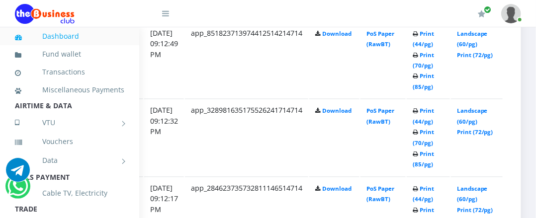 This screenshot has height=218, width=536. Describe the element at coordinates (70, 36) in the screenshot. I see `a: Dashboard` at that location.